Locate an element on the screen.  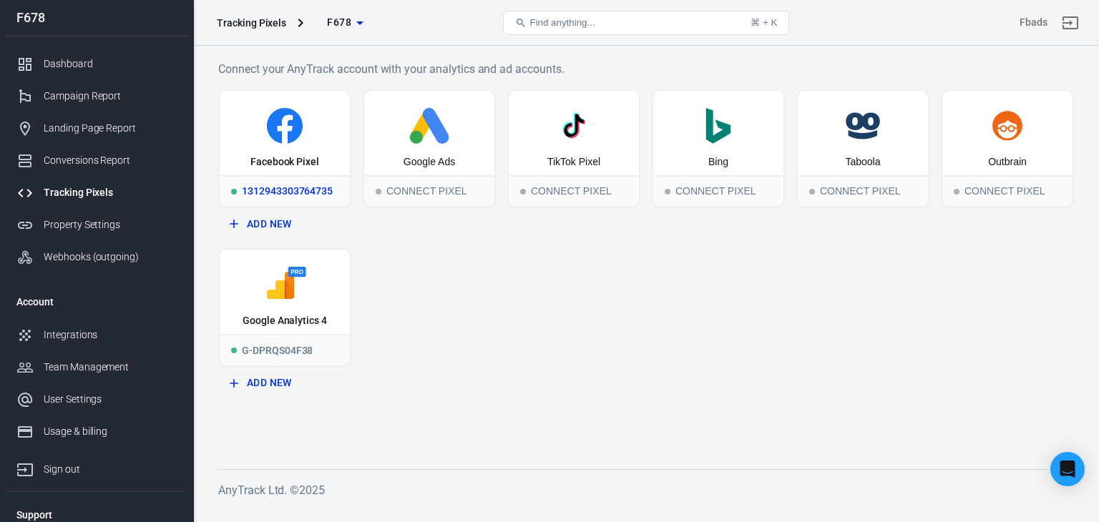
a: Webhooks (outgoing) is located at coordinates (97, 257).